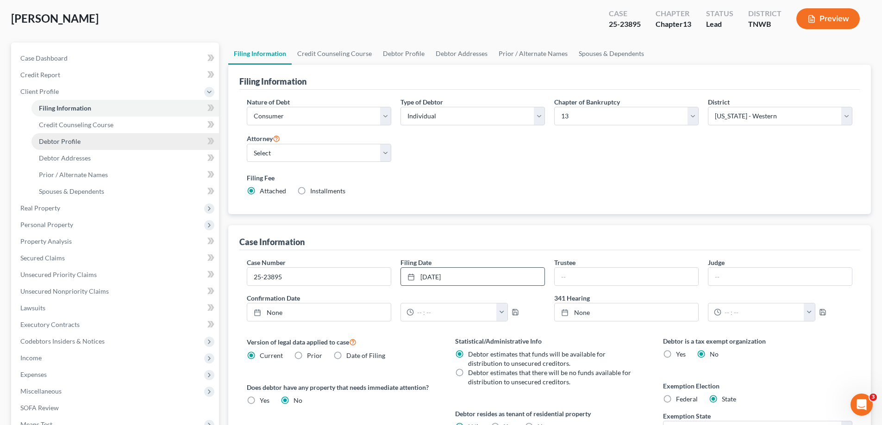  I want to click on label: Debtor is a tax exempt organization, so click(757, 341).